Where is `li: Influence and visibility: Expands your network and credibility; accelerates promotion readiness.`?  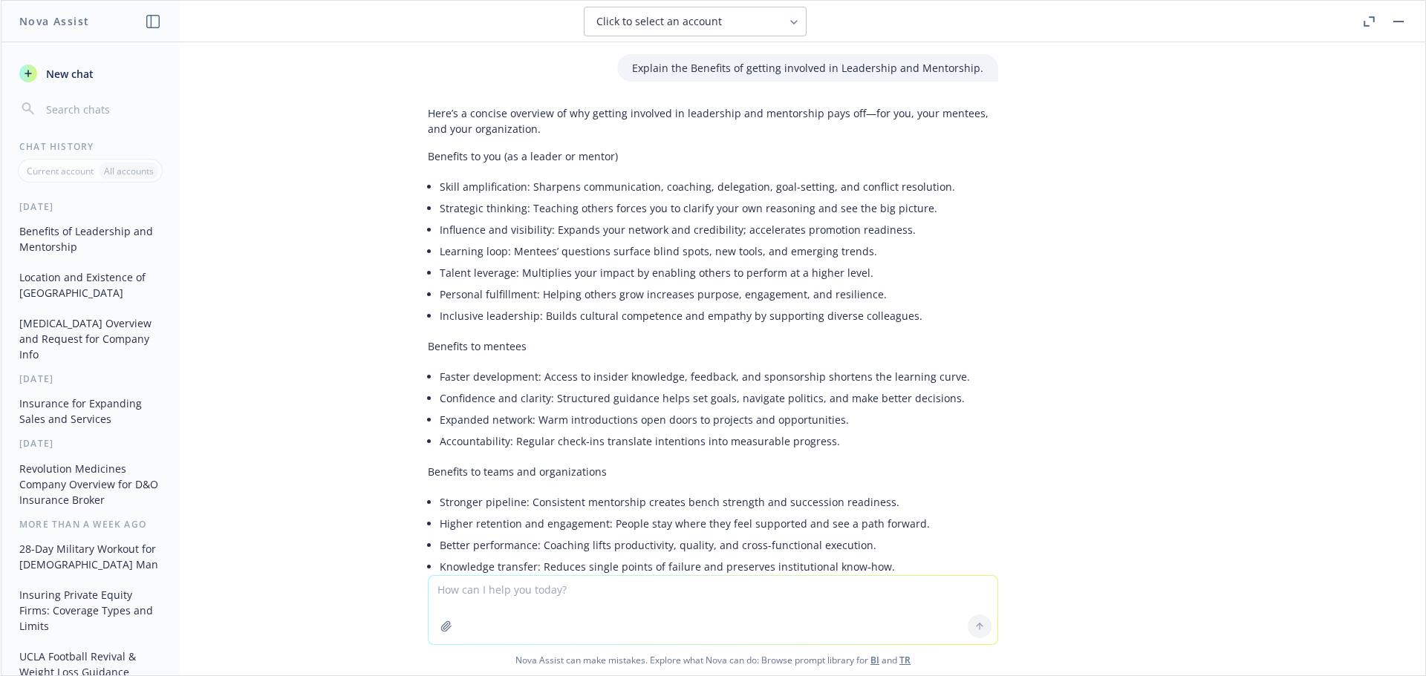 li: Influence and visibility: Expands your network and credibility; accelerates promotion readiness. is located at coordinates (719, 229).